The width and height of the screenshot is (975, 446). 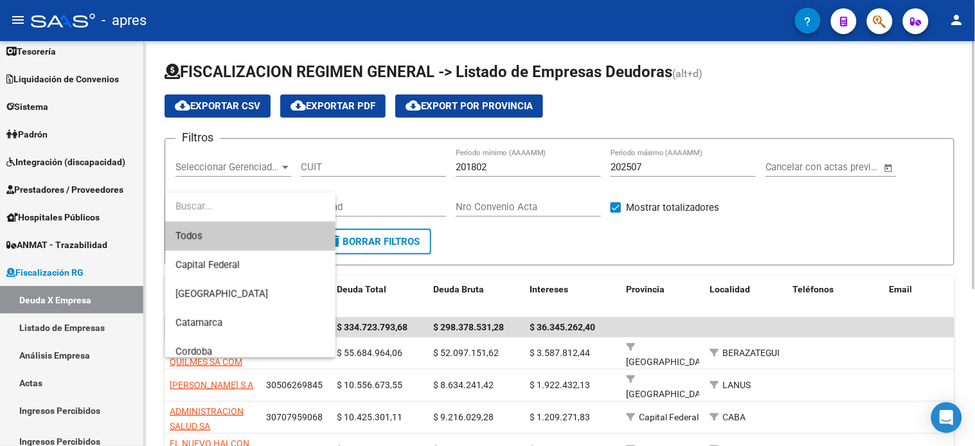 What do you see at coordinates (250, 236) in the screenshot?
I see `span: Todos` at bounding box center [250, 236].